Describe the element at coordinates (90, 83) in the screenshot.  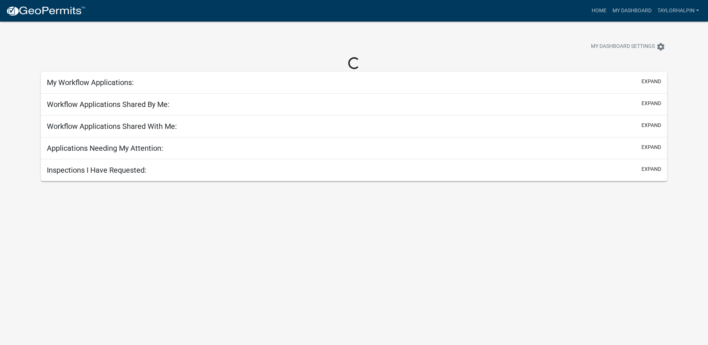
I see `h5: My Workflow Applications:` at that location.